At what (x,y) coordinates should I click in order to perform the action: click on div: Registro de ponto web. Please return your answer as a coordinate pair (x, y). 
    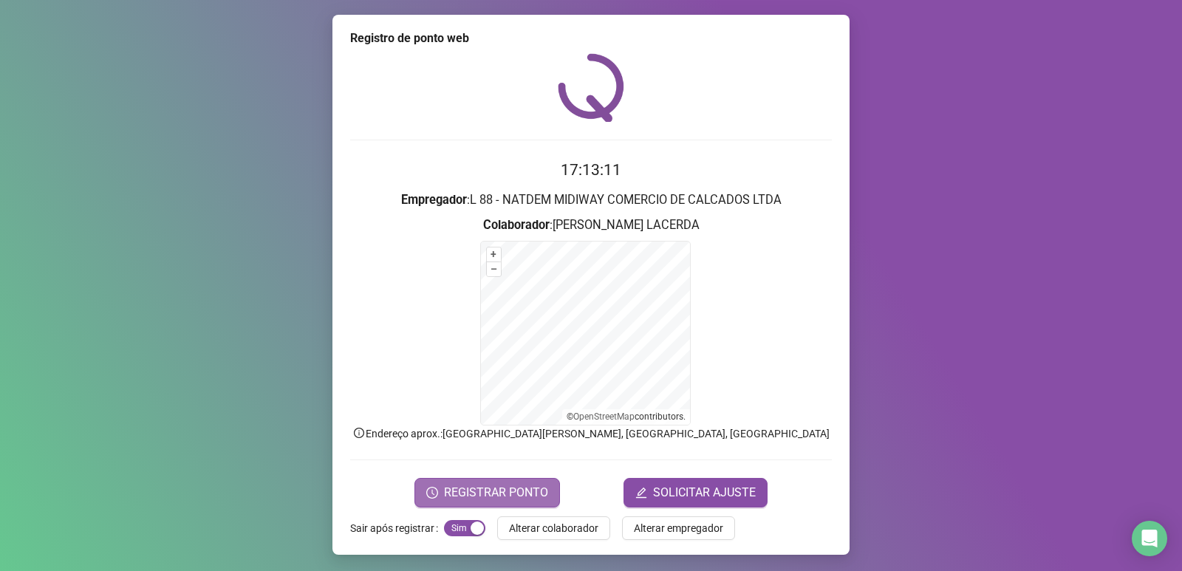
    Looking at the image, I should click on (591, 38).